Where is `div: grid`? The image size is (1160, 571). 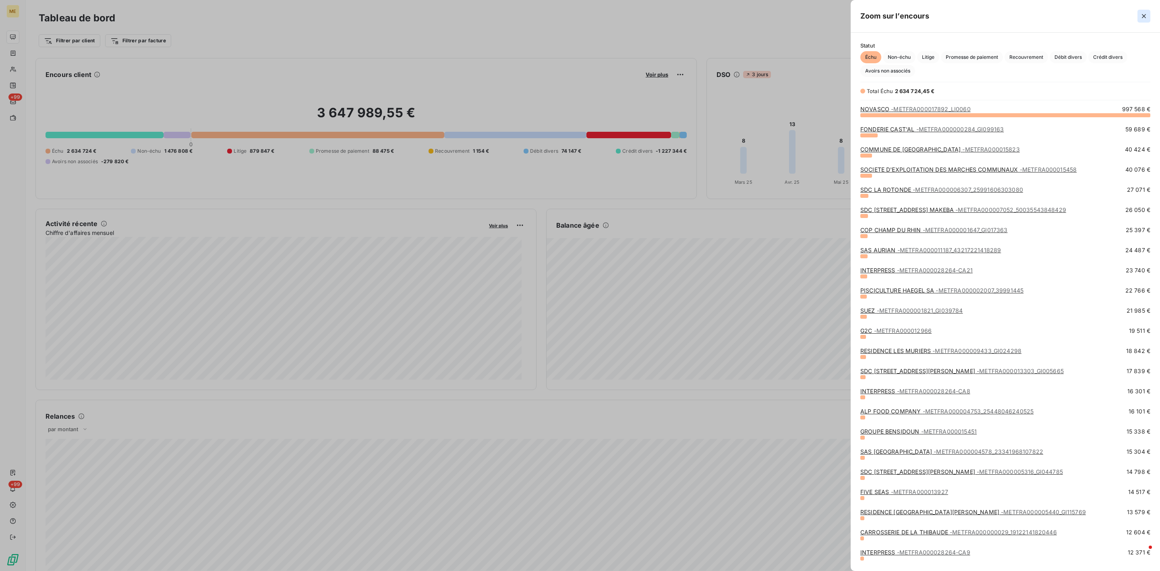
div: grid is located at coordinates (1006, 333).